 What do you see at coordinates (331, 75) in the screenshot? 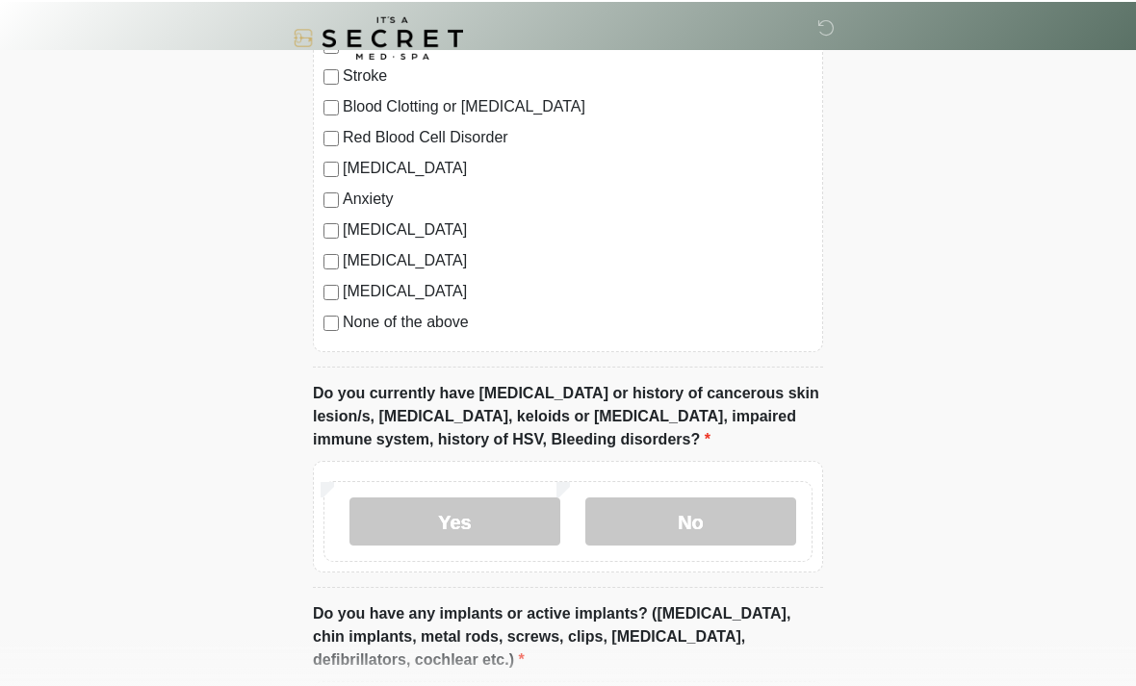
I see `input: Stroke` at bounding box center [331, 75].